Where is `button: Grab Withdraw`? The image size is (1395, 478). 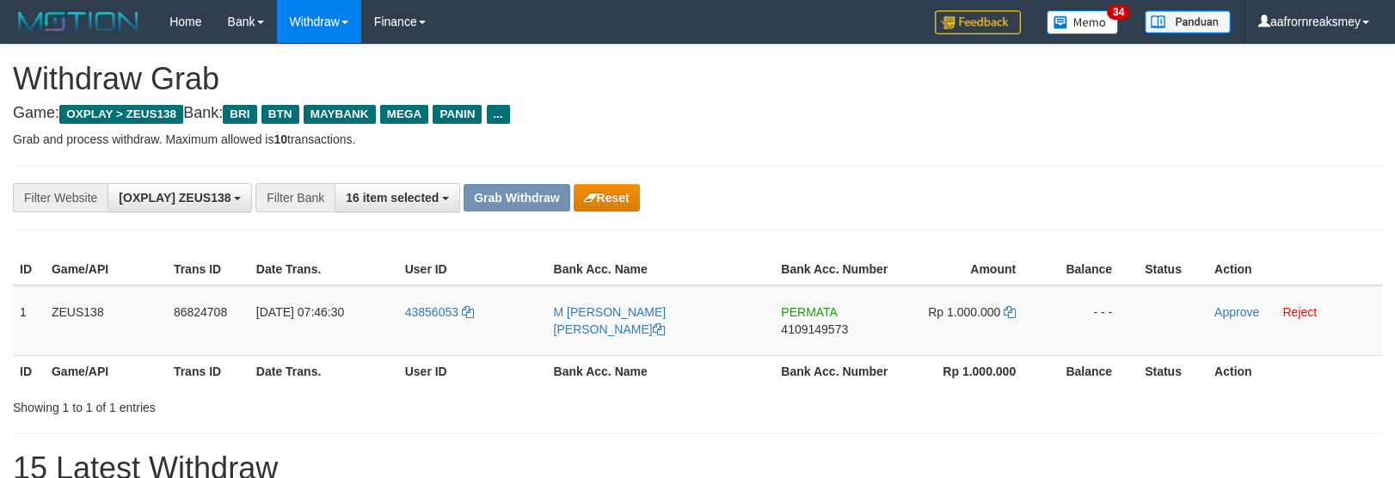 button: Grab Withdraw is located at coordinates (516, 198).